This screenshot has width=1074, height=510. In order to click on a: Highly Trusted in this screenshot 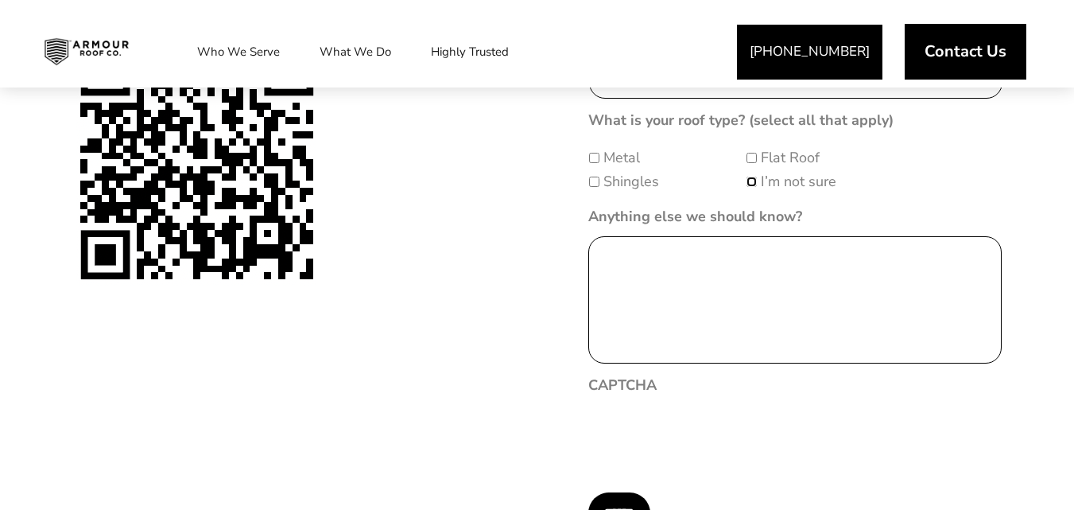, I will do `click(470, 52)`.